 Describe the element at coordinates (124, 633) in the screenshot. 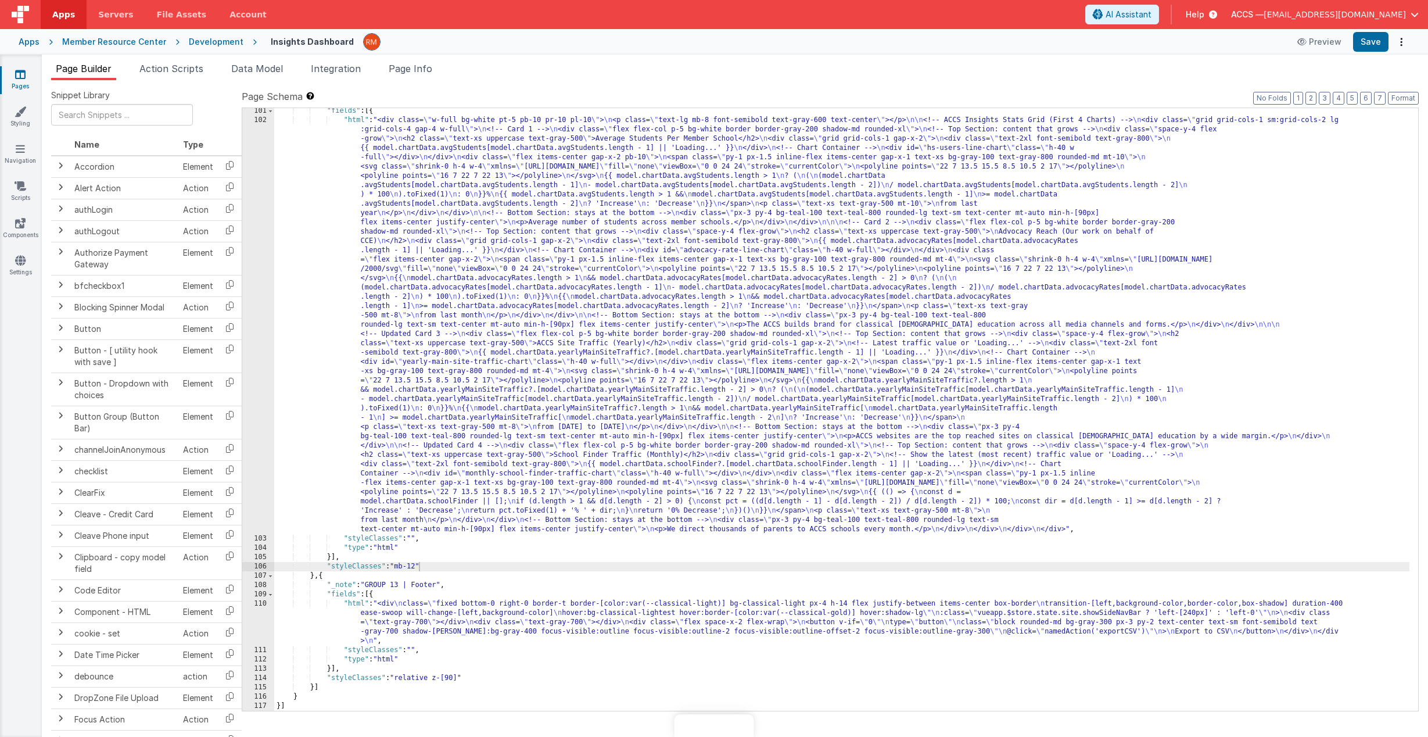

I see `td: cookie - set` at that location.